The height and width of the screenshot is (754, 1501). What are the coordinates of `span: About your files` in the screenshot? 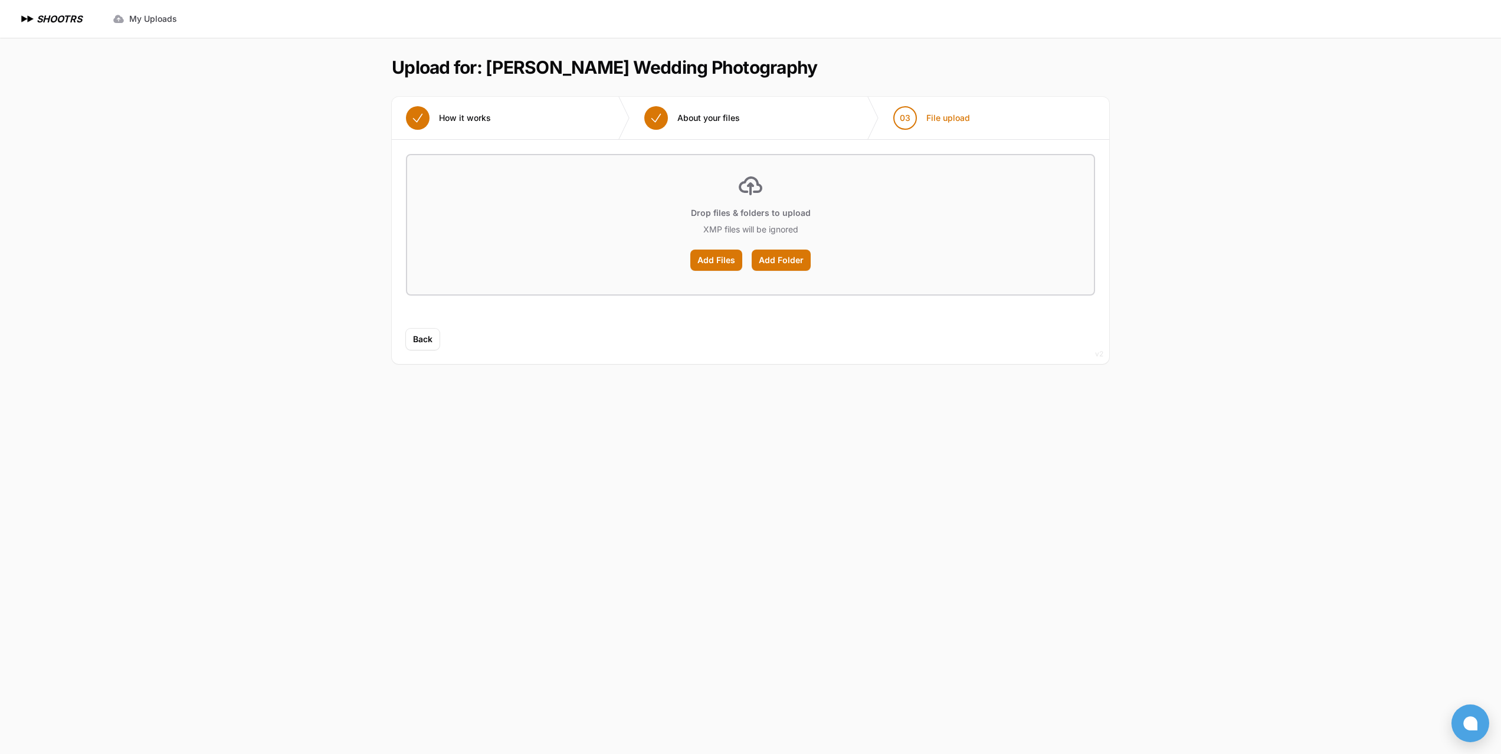 It's located at (709, 118).